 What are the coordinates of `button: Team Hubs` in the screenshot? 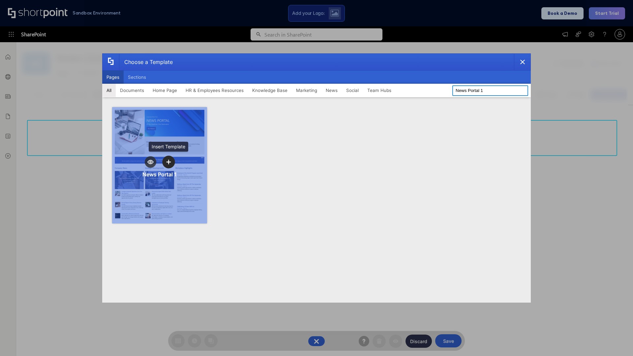 It's located at (379, 90).